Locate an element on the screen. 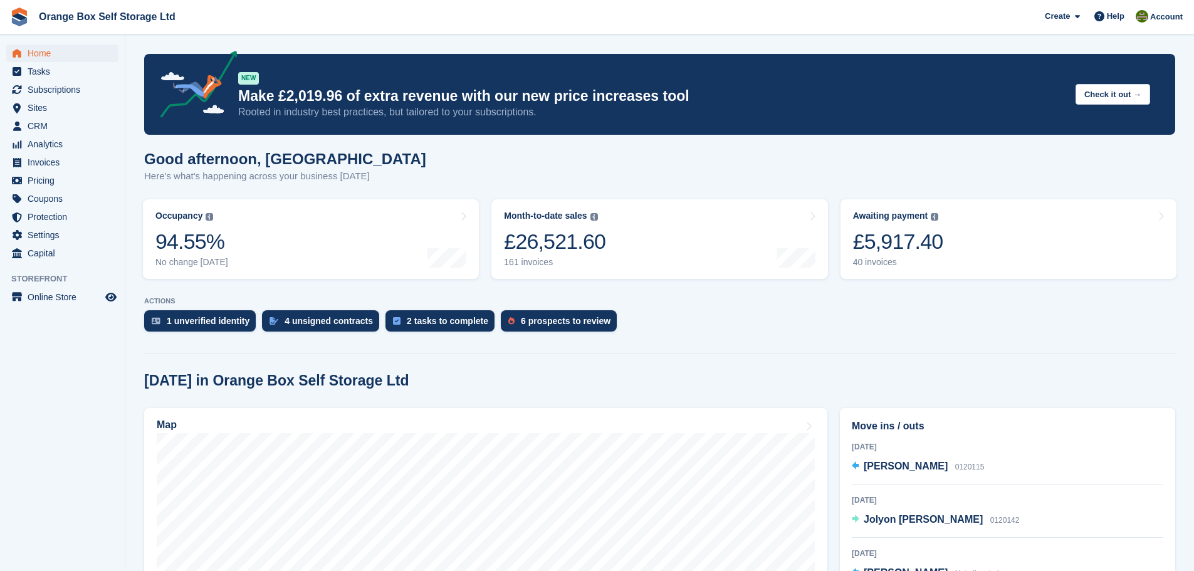  img: verify_identity-adf6edd0f0f0b5bbfe63781bf79b02c33cf7c696d77639b501bdc392416b5a36.svg is located at coordinates (156, 321).